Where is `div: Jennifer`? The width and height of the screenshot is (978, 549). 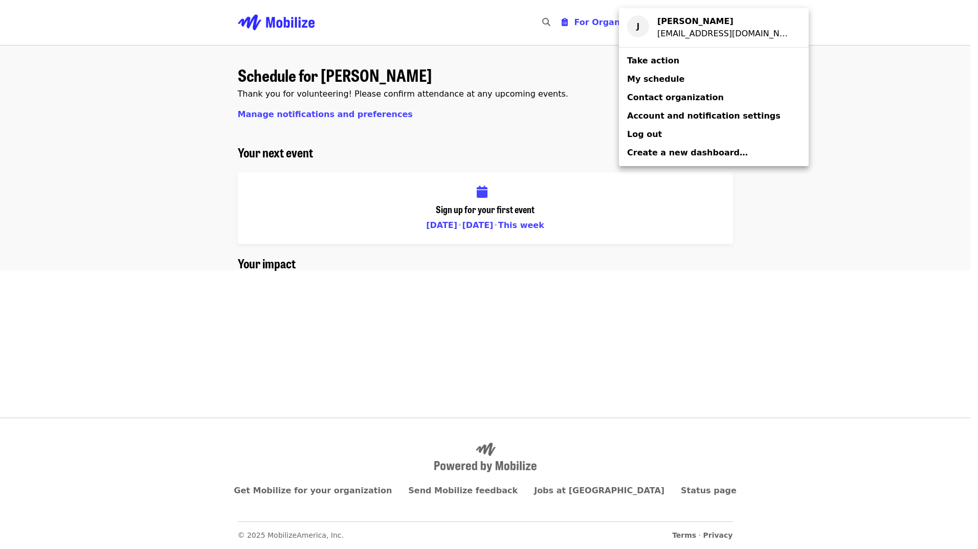 div: Jennifer is located at coordinates (725, 21).